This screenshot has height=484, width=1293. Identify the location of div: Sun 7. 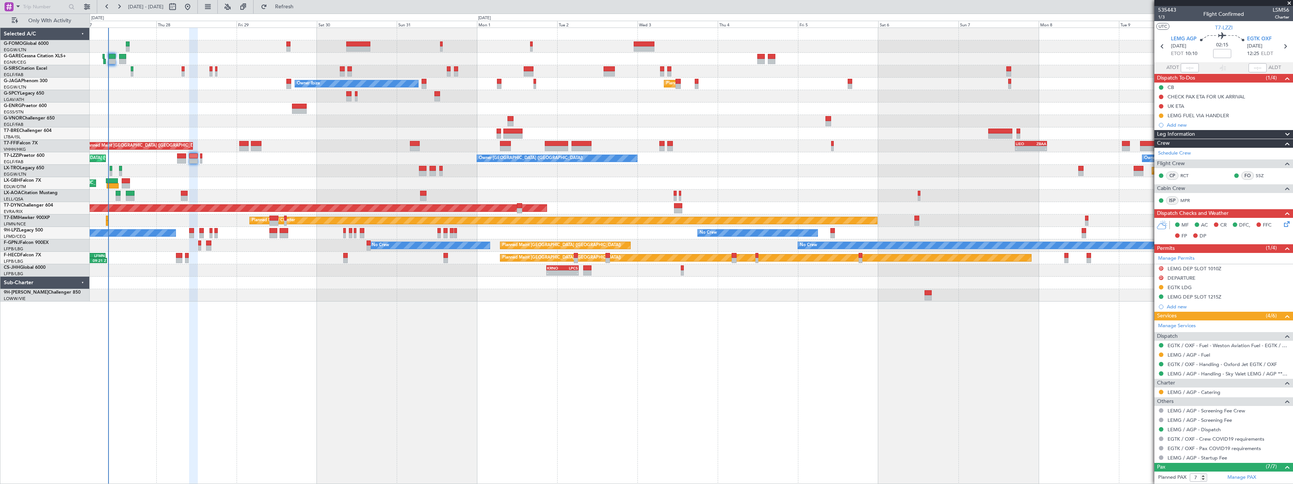
(998, 24).